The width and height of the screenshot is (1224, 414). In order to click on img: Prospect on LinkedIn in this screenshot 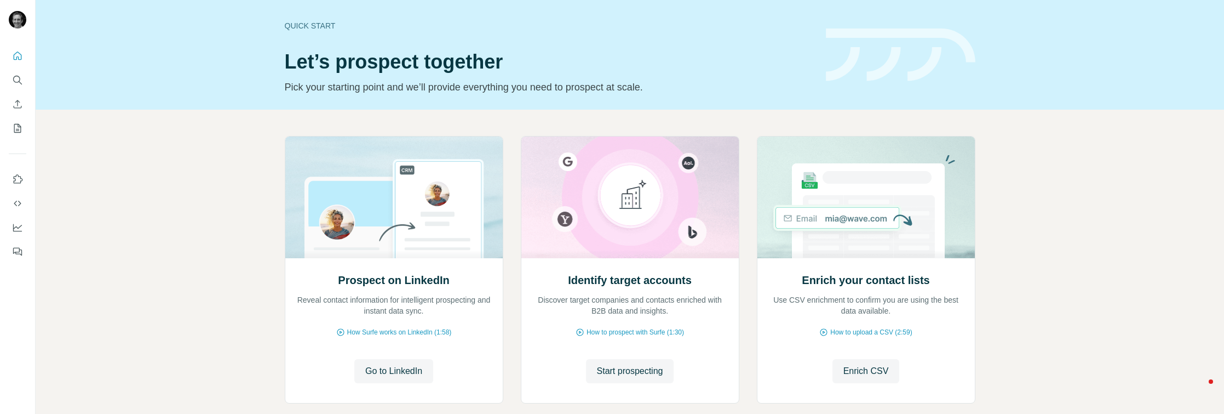, I will do `click(394, 197)`.